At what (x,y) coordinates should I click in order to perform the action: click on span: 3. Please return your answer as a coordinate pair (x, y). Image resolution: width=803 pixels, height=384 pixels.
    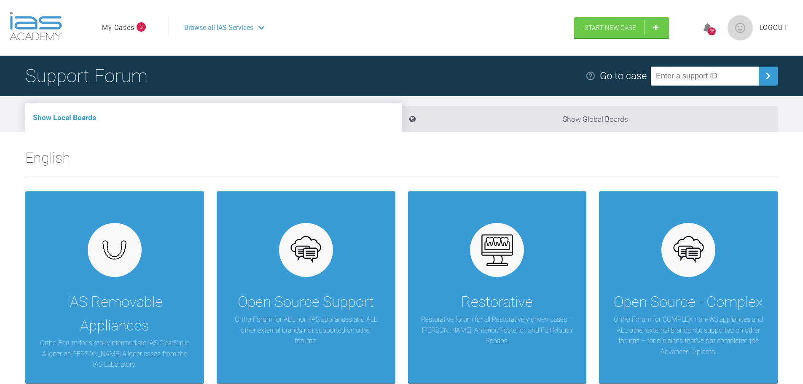
    Looking at the image, I should click on (141, 27).